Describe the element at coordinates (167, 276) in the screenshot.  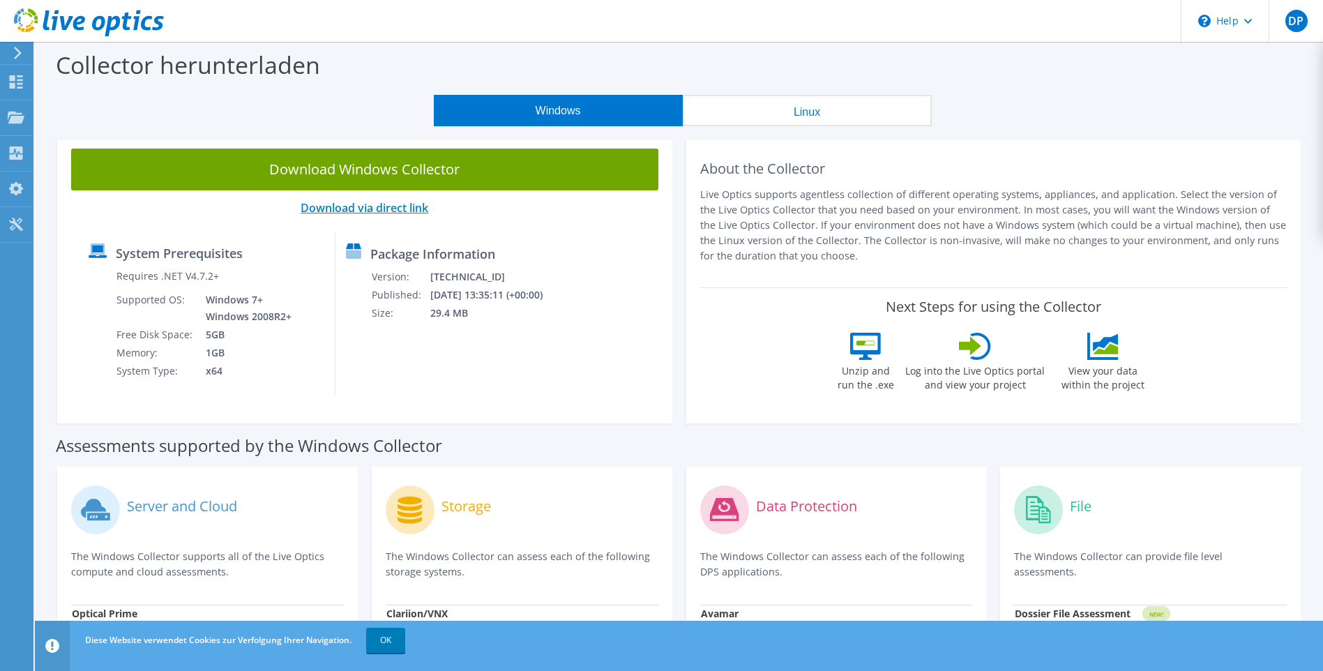
I see `label: Requires .NET V4.7.2+` at that location.